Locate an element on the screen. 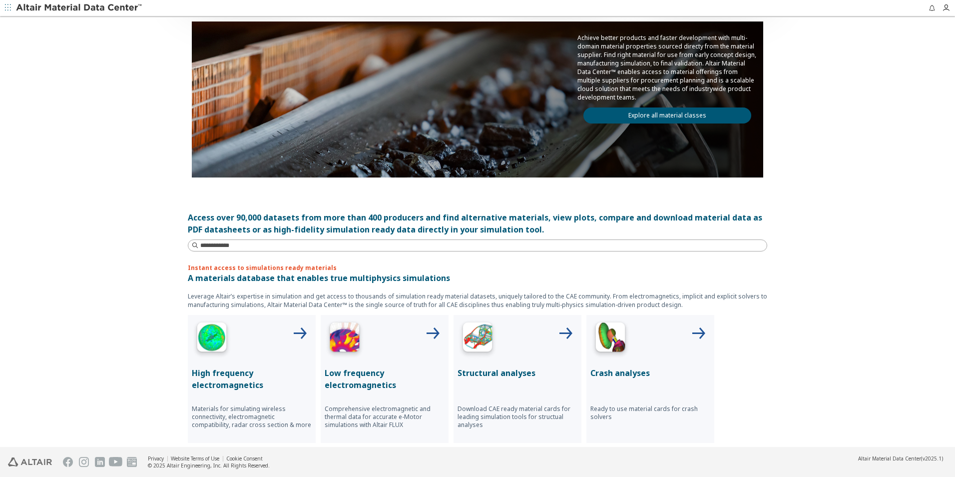 This screenshot has height=477, width=955. button: Crash Analyses IconCrash analysesReady to use material cards for crash solvers is located at coordinates (650, 379).